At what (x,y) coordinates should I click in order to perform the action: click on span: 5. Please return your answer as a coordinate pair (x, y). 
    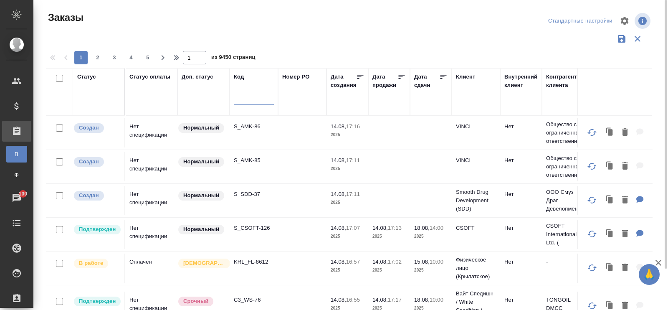
    Looking at the image, I should click on (148, 58).